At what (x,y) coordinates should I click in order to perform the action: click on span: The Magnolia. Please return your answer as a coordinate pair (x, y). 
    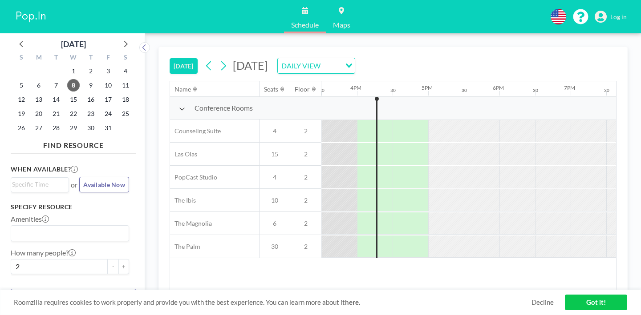
    Looking at the image, I should click on (191, 224).